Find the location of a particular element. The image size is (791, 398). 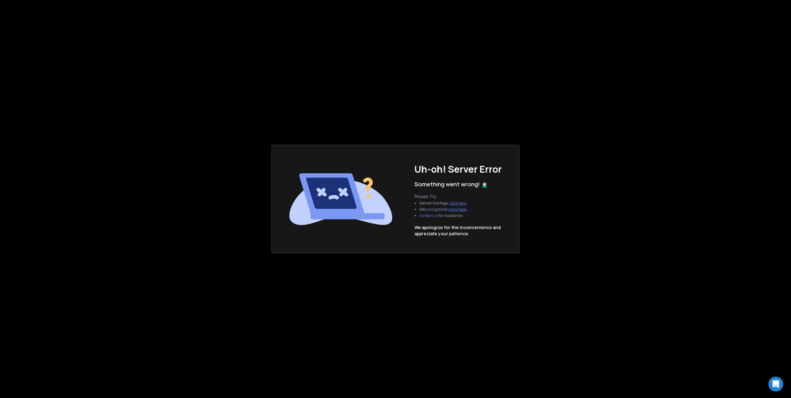

li: for Assistance is located at coordinates (443, 216).